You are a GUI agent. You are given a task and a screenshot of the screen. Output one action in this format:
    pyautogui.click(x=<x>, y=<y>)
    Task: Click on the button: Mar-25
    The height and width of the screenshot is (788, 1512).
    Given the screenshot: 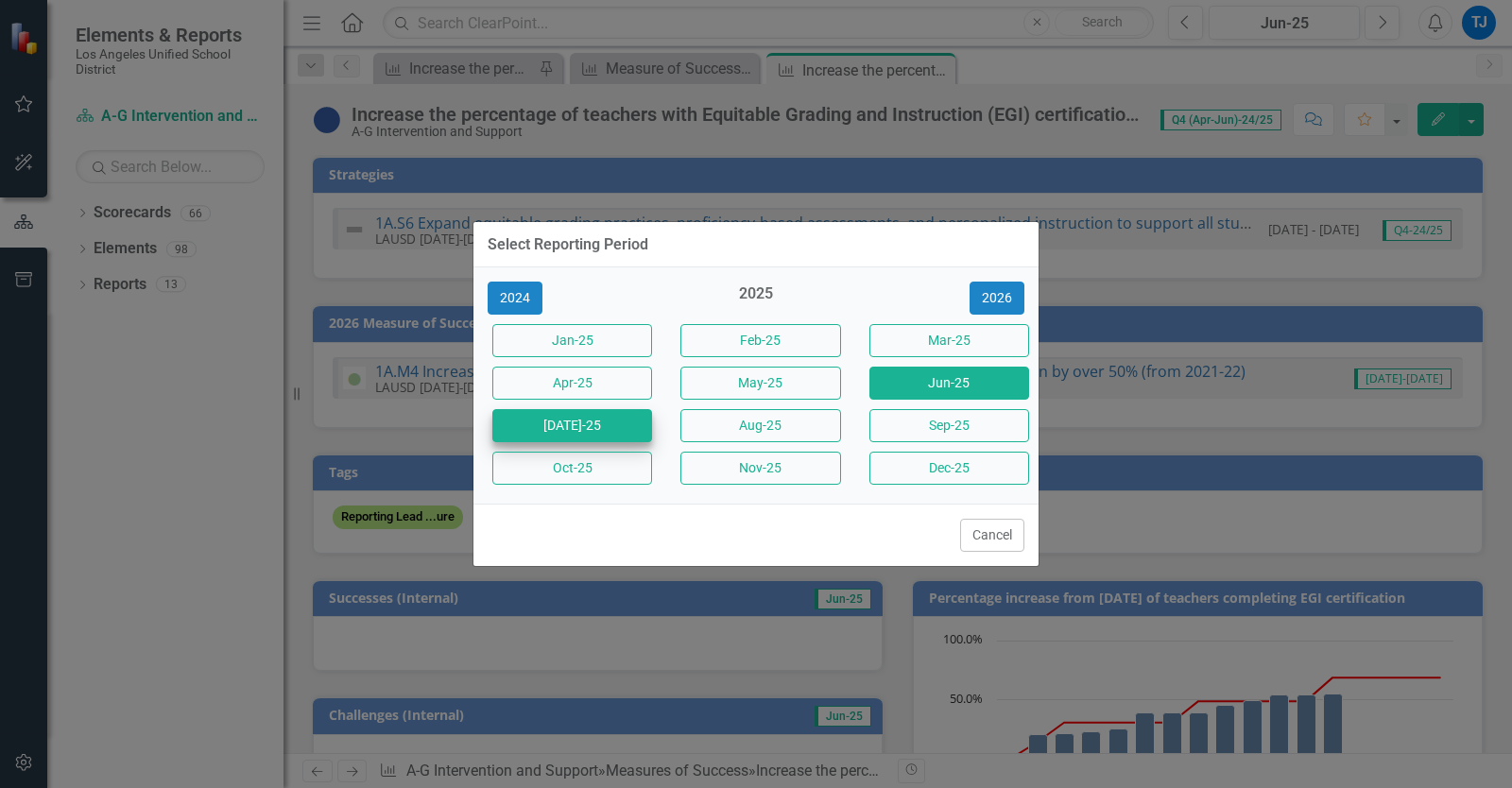 What is the action you would take?
    pyautogui.click(x=949, y=340)
    